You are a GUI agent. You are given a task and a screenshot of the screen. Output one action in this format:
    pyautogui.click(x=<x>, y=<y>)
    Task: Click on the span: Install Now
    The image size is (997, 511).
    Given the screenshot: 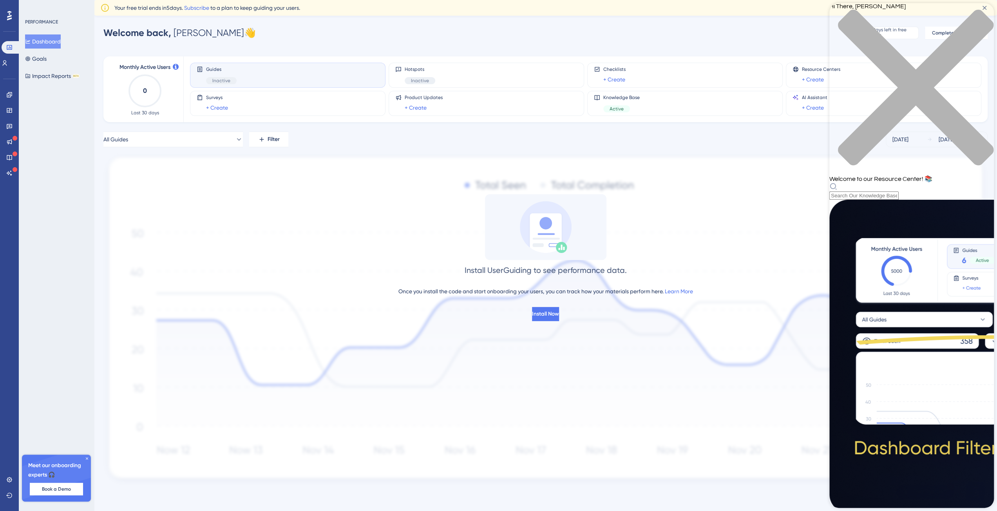 What is the action you would take?
    pyautogui.click(x=546, y=314)
    